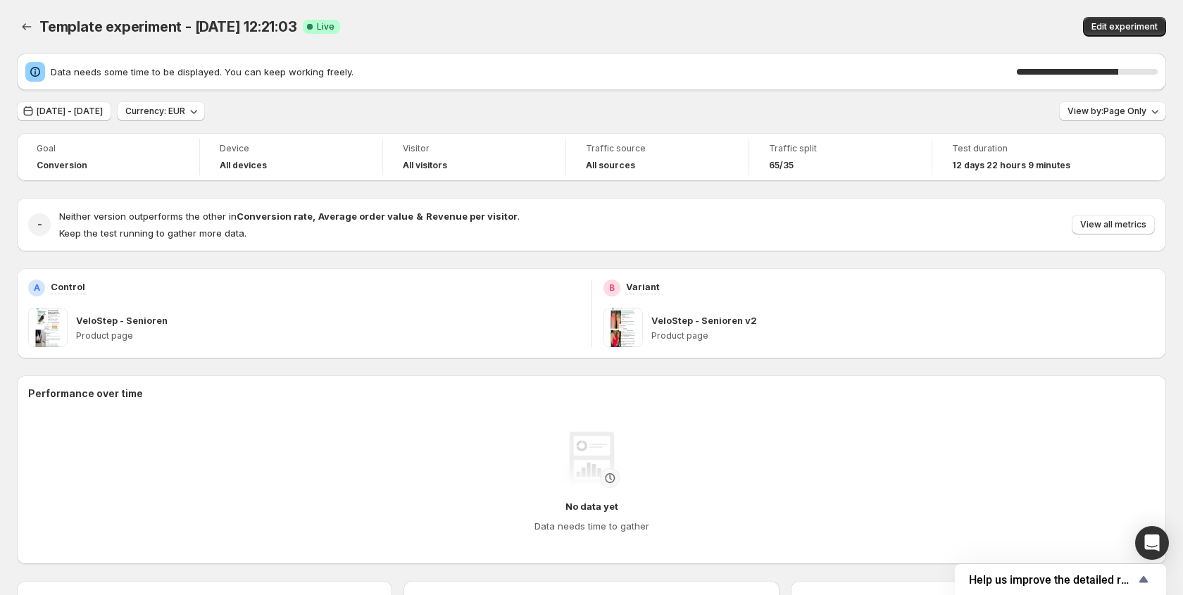  What do you see at coordinates (1114, 225) in the screenshot?
I see `button: View all metrics` at bounding box center [1114, 225].